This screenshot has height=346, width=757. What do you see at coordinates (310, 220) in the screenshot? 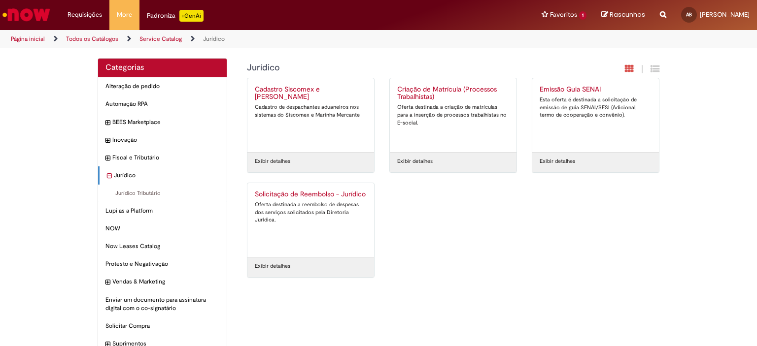
I see `a: Solicitação de Reembolso - Jurídico Oferta destinada a reembolso de despesas dos serviços solicit...` at bounding box center [310, 220].